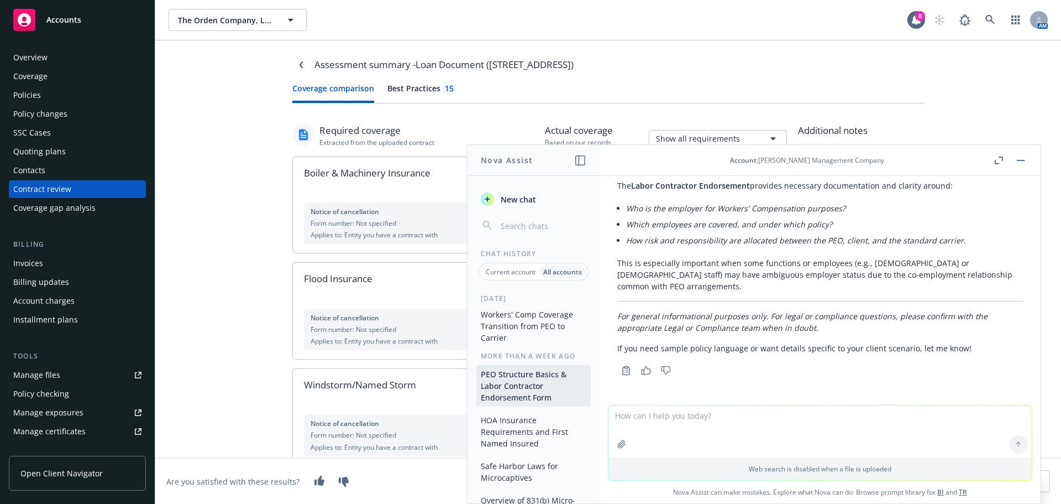  Describe the element at coordinates (377, 142) in the screenshot. I see `div: Extracted from the uploaded contract` at that location.